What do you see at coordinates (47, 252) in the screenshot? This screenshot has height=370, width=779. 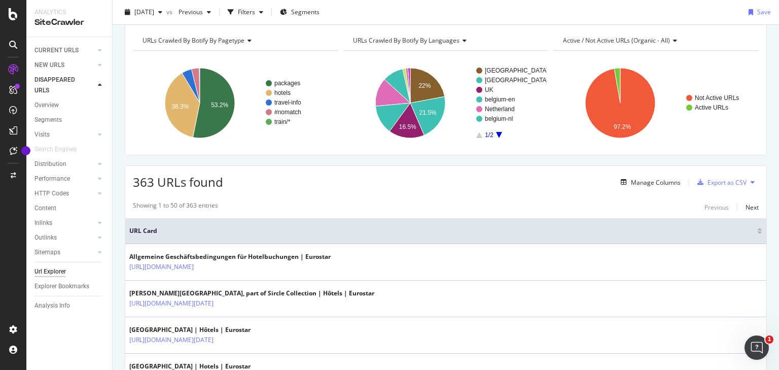 I see `div: Sitemaps` at bounding box center [47, 252].